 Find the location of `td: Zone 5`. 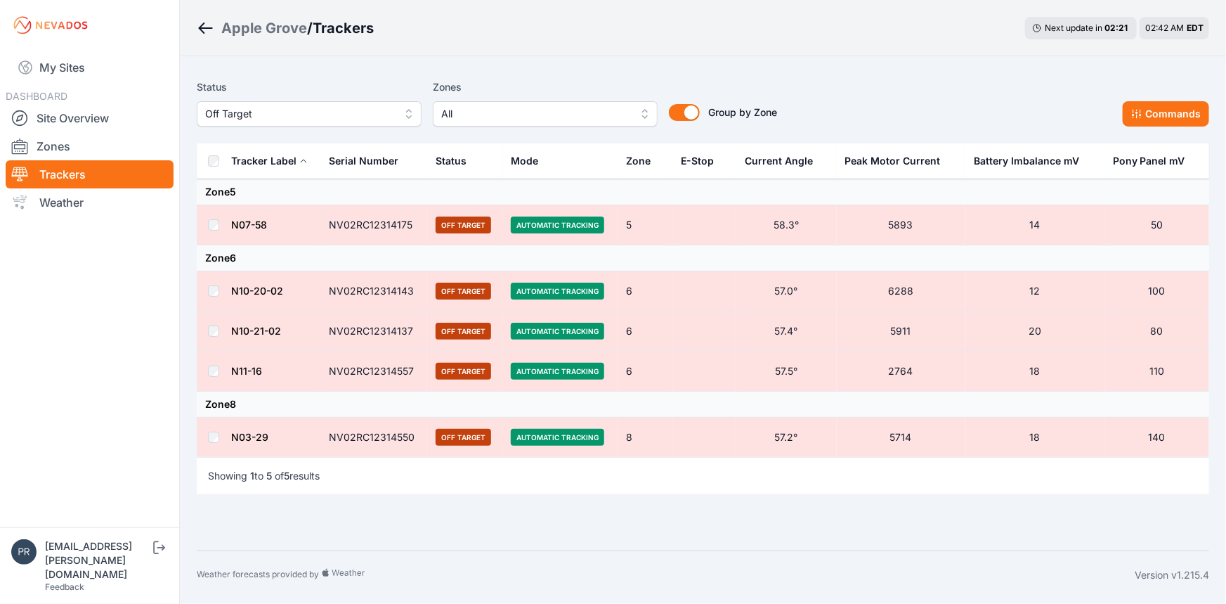

td: Zone 5 is located at coordinates (703, 192).